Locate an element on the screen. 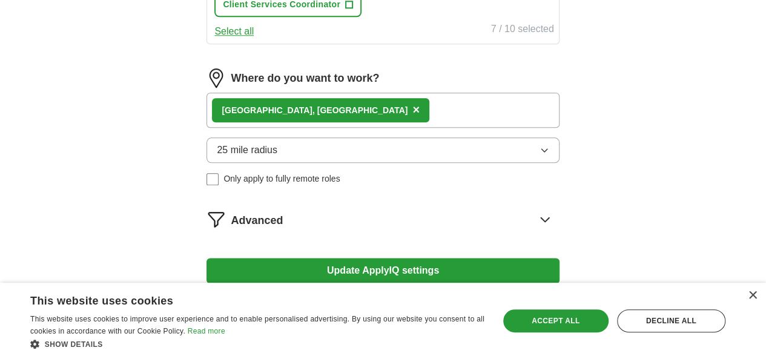  button: 25 mile radius is located at coordinates (383, 150).